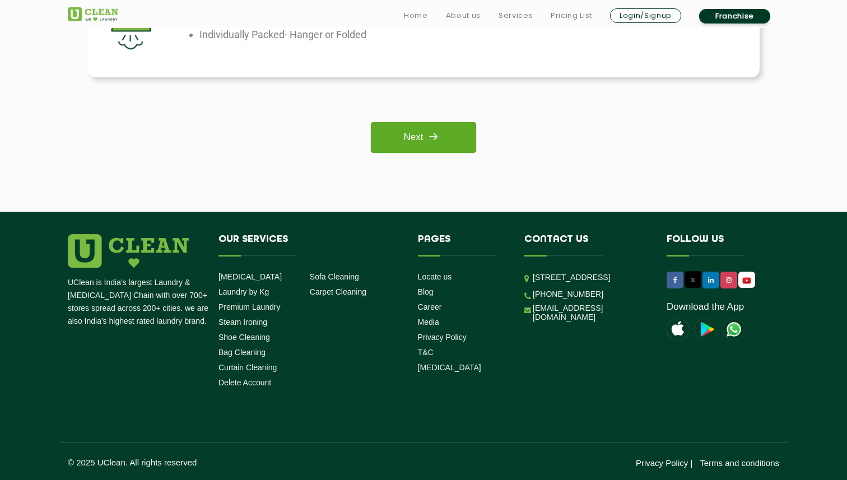  Describe the element at coordinates (249, 307) in the screenshot. I see `a: Premium Laundry` at that location.